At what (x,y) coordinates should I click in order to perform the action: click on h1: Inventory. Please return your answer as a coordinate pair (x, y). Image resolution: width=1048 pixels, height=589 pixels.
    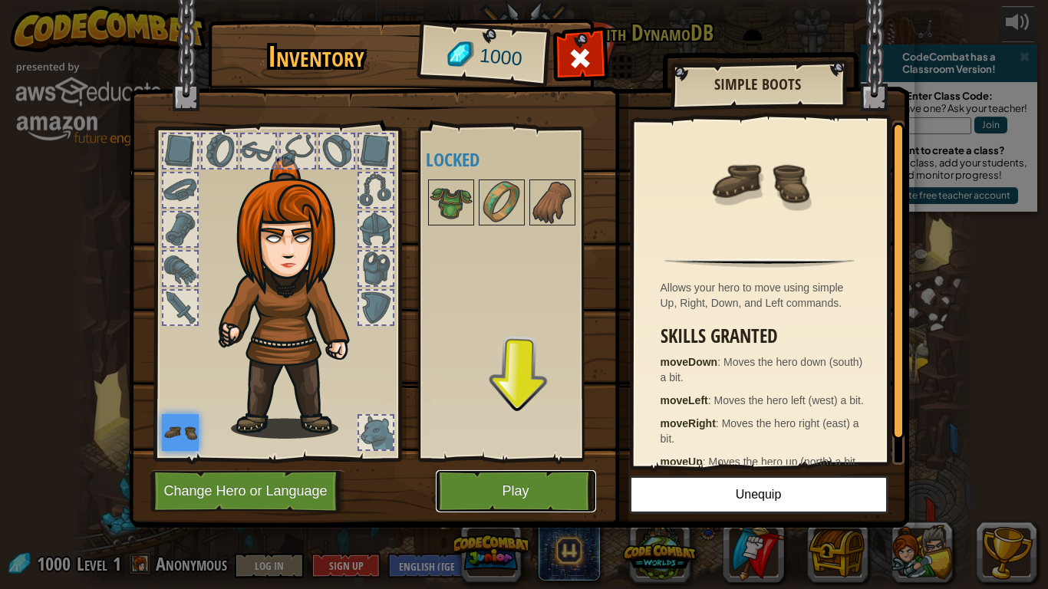
    Looking at the image, I should click on (316, 57).